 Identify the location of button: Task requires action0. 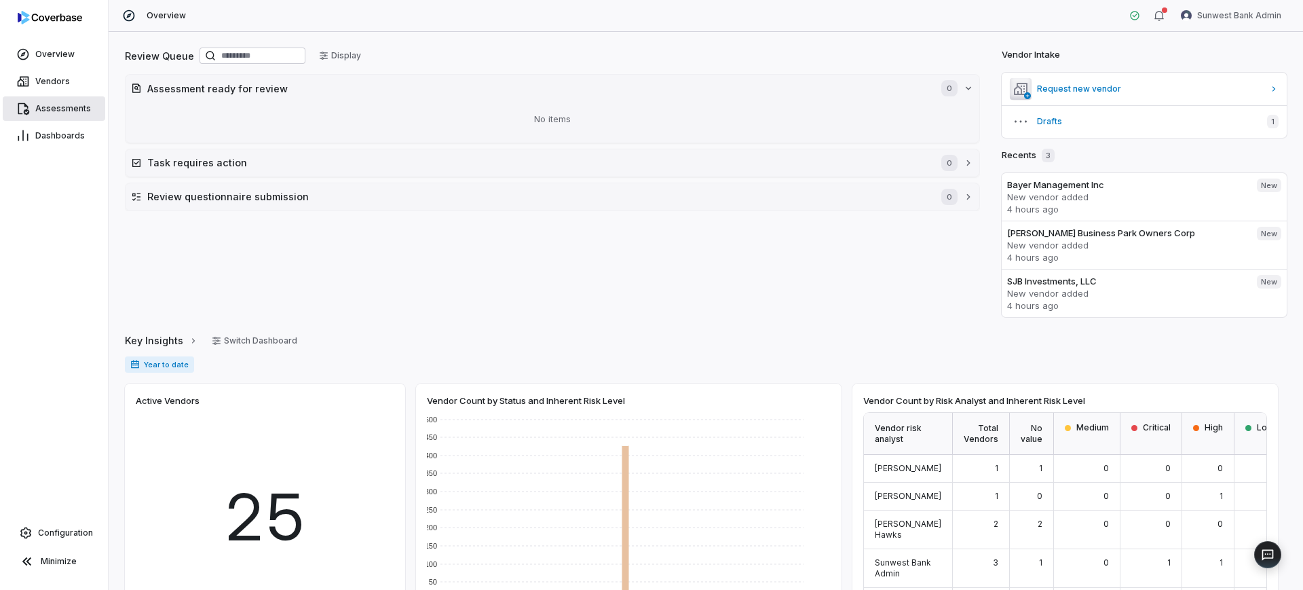
(552, 163).